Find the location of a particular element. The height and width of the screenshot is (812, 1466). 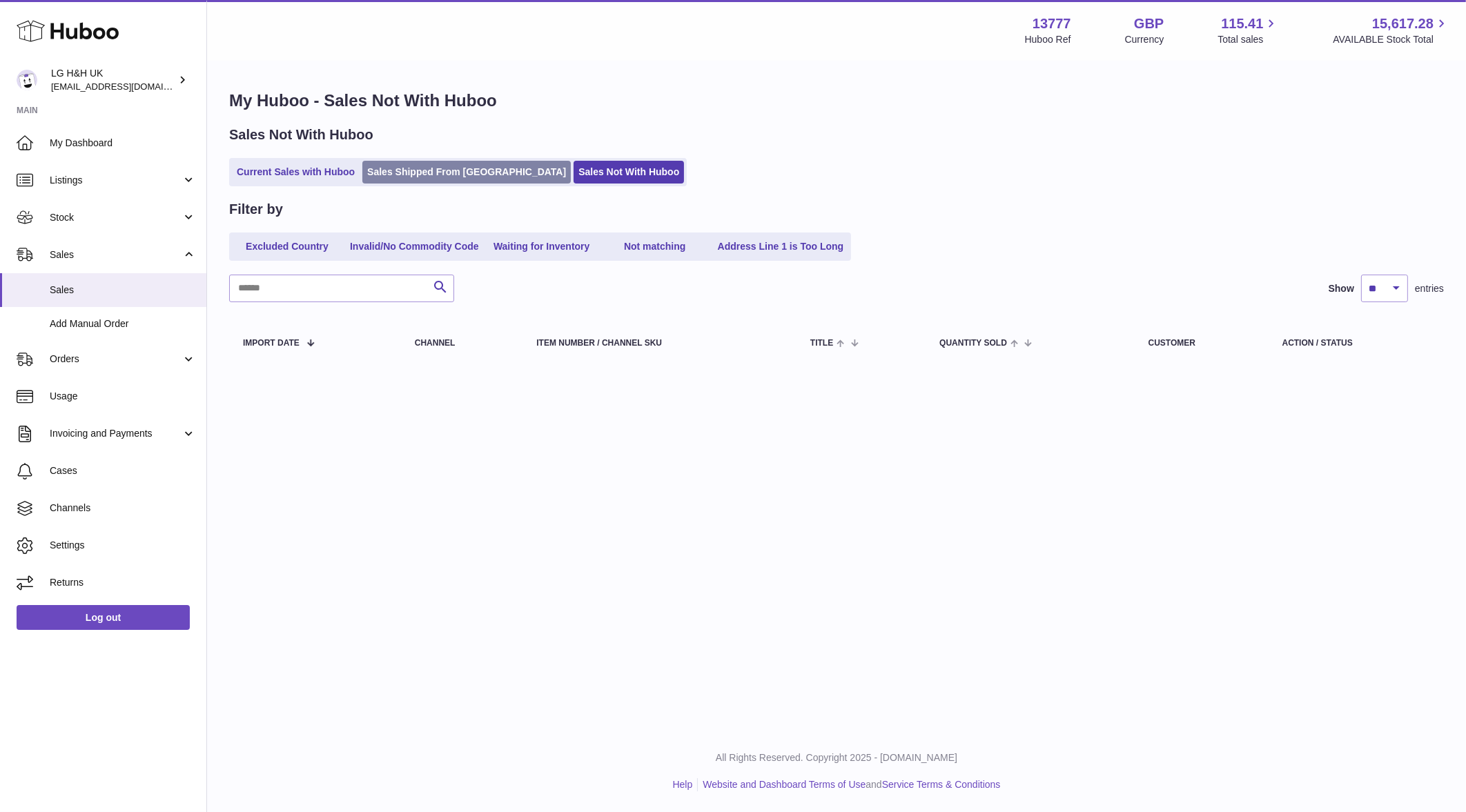

div: Action / Status is located at coordinates (1356, 343).